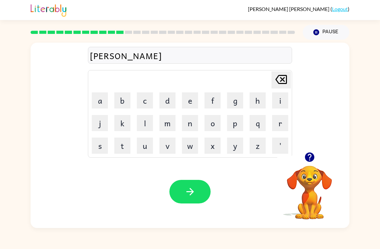 The height and width of the screenshot is (249, 380). Describe the element at coordinates (258, 123) in the screenshot. I see `button: q` at that location.